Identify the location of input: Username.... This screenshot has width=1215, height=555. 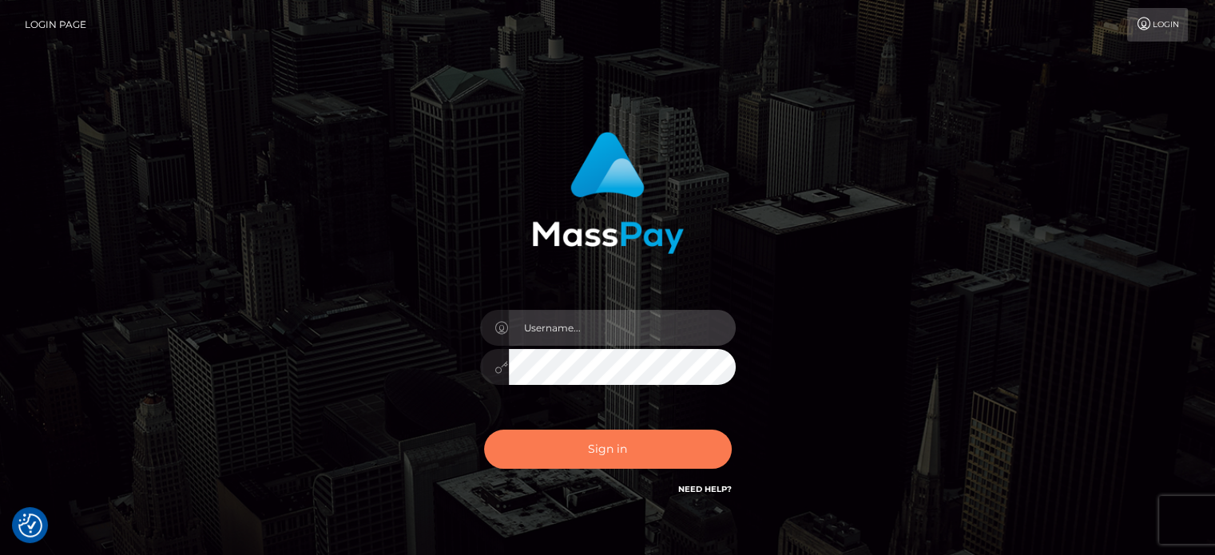
(622, 328).